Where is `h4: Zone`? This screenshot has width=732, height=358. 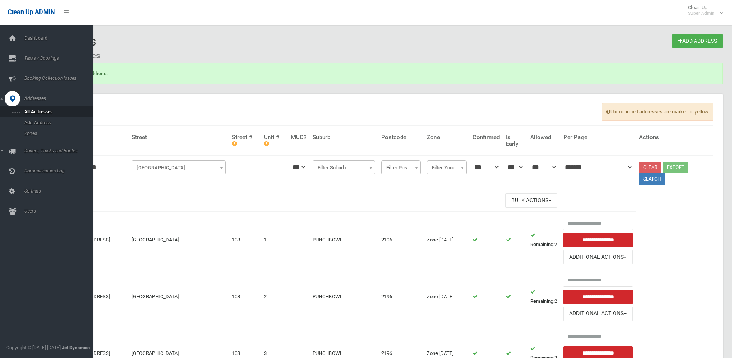 h4: Zone is located at coordinates (447, 137).